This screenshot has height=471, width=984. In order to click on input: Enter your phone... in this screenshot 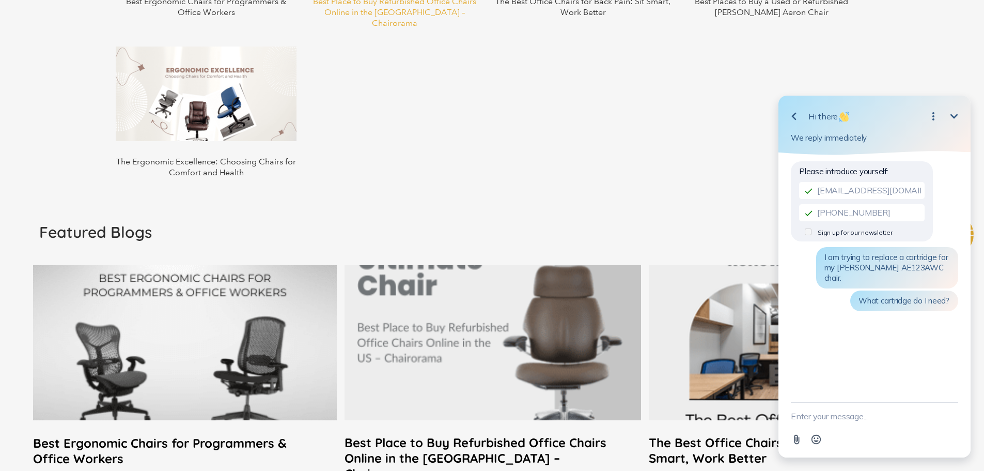, I will do `click(97, 140)`.